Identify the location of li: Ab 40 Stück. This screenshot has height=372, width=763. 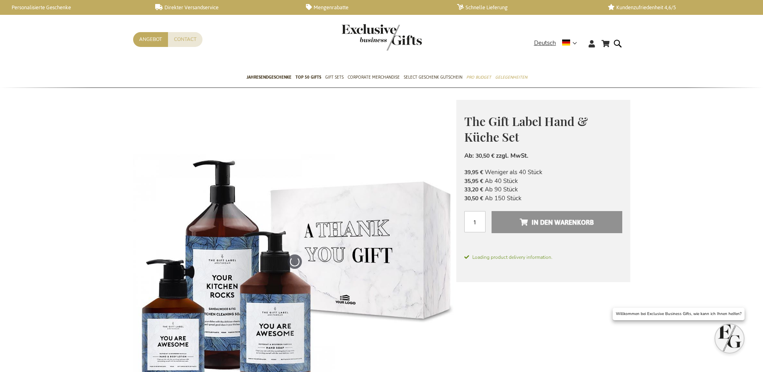
(543, 181).